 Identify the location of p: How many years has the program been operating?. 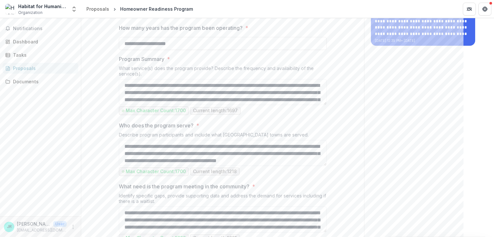
(181, 28).